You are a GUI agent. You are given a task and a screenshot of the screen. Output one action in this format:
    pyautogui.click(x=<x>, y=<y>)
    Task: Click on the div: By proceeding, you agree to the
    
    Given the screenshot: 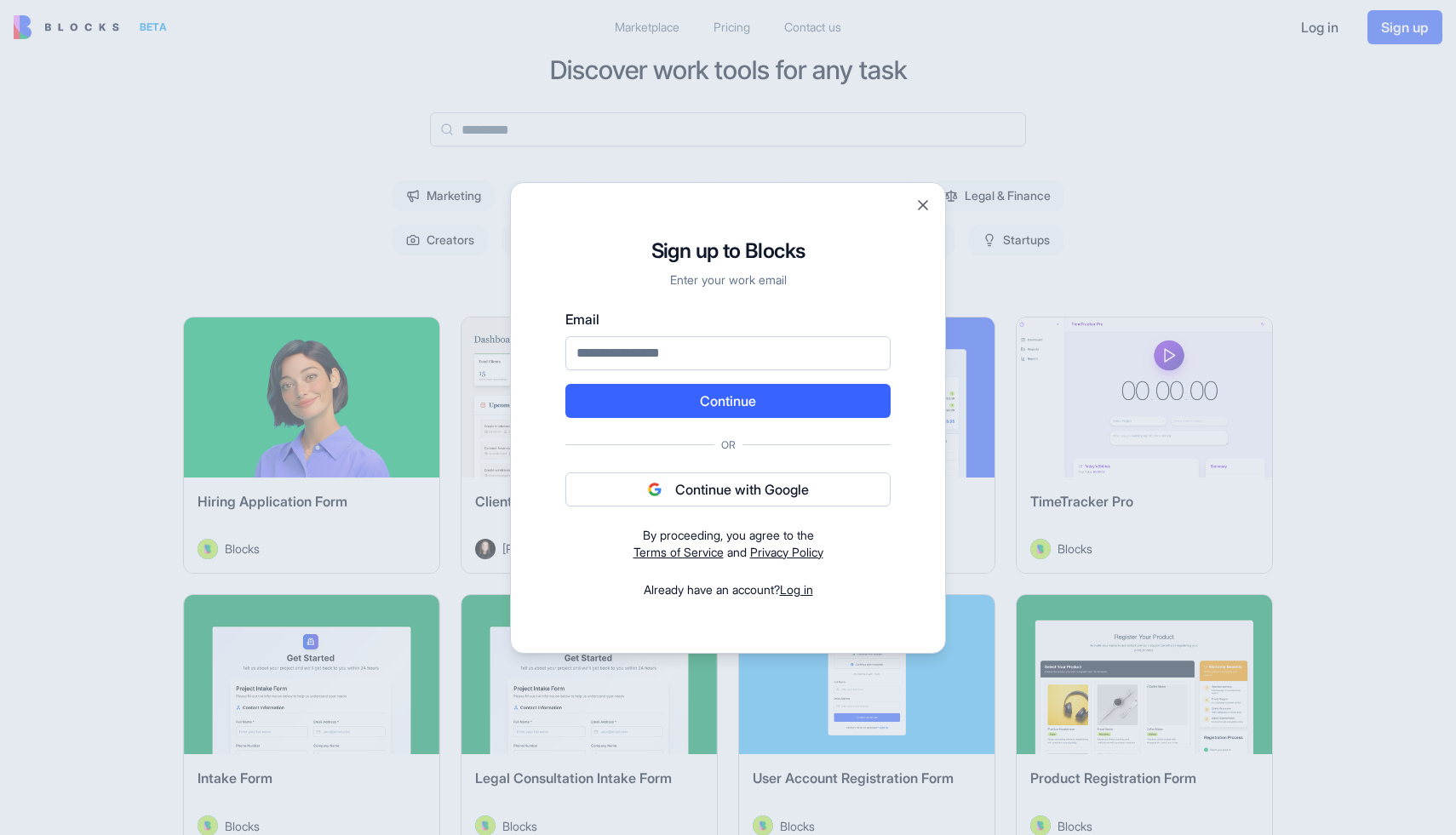 What is the action you would take?
    pyautogui.click(x=728, y=535)
    